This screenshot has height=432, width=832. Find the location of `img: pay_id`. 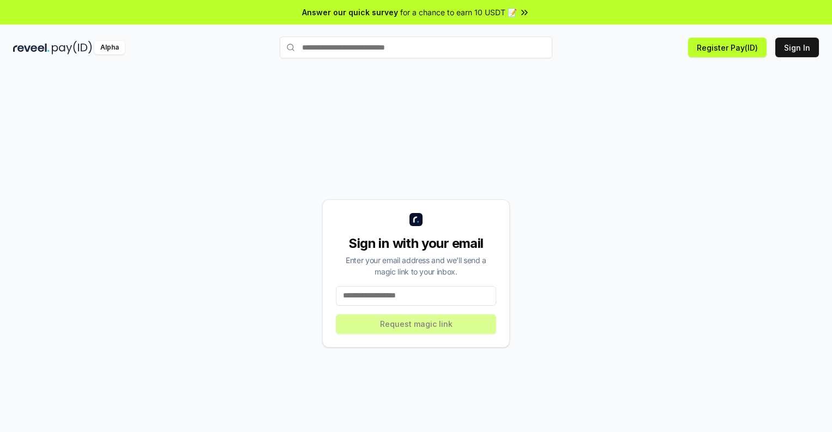

img: pay_id is located at coordinates (72, 47).